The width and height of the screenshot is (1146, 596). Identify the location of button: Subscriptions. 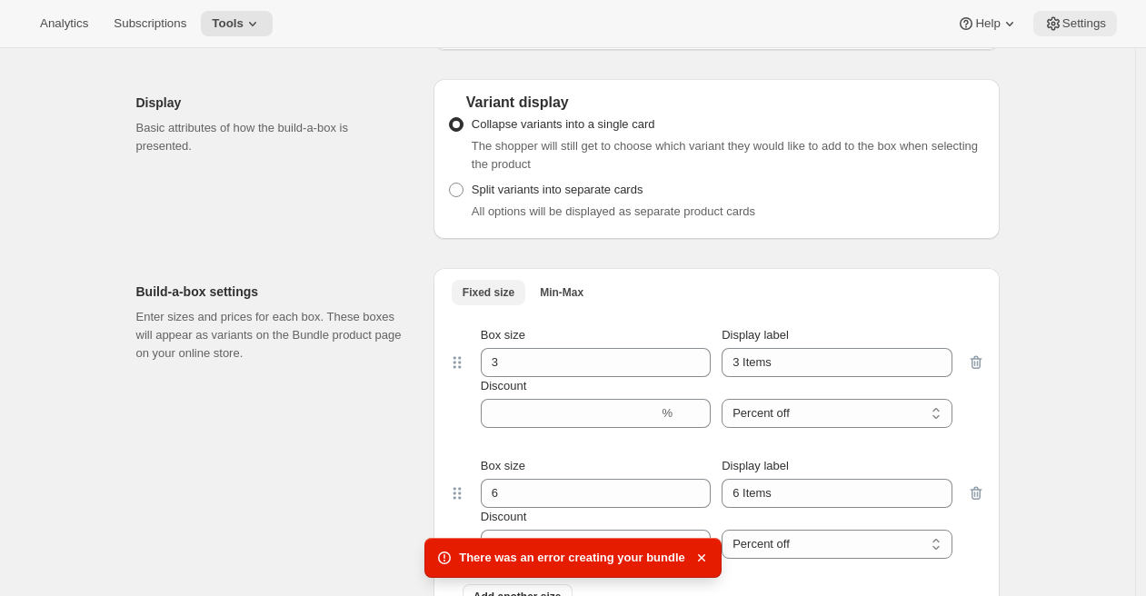
(150, 24).